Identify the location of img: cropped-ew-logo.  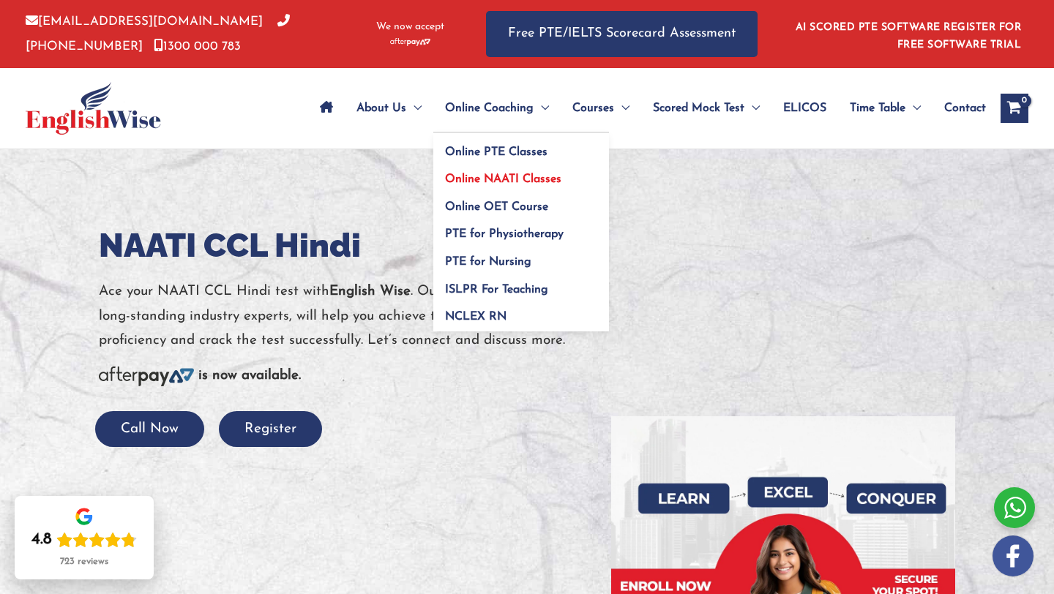
(93, 108).